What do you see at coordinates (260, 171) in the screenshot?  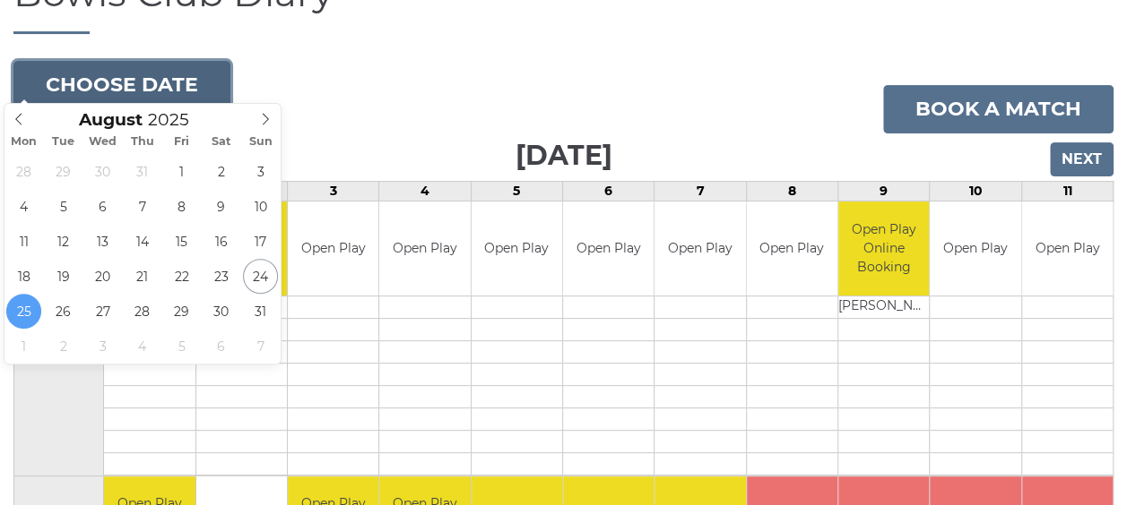 I see `span: August 3, 2025` at bounding box center [260, 171].